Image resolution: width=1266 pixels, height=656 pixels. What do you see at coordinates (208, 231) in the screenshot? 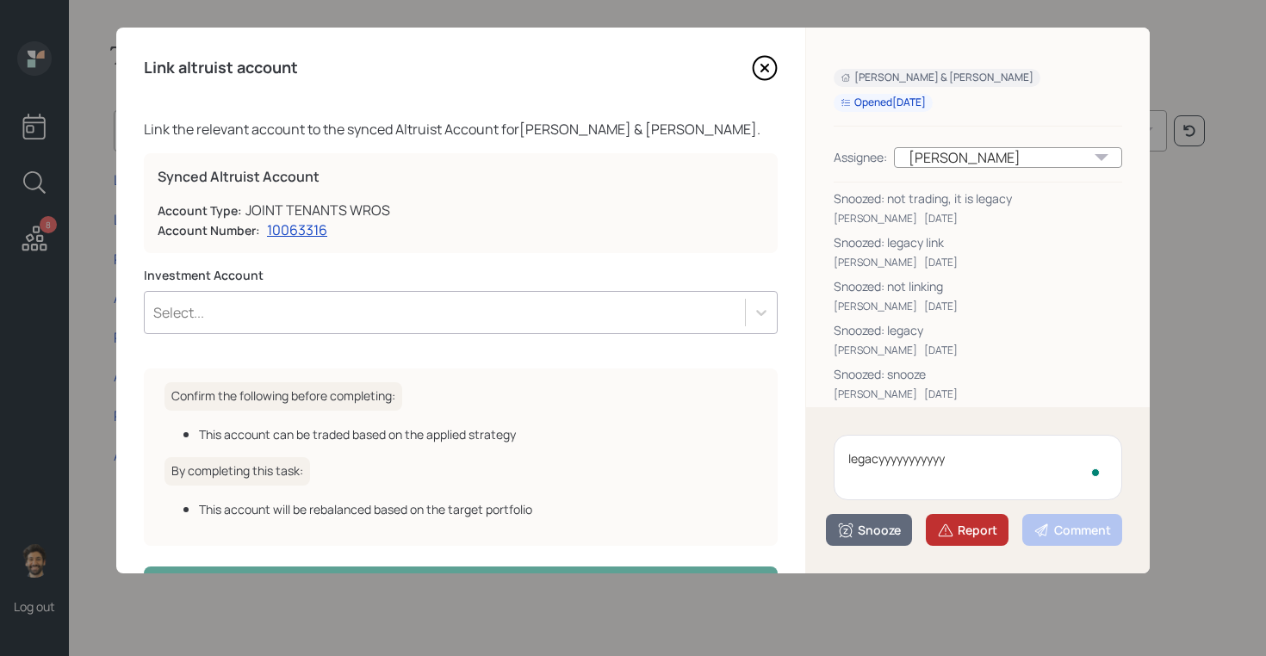
I see `label: Account Number:` at bounding box center [208, 231].